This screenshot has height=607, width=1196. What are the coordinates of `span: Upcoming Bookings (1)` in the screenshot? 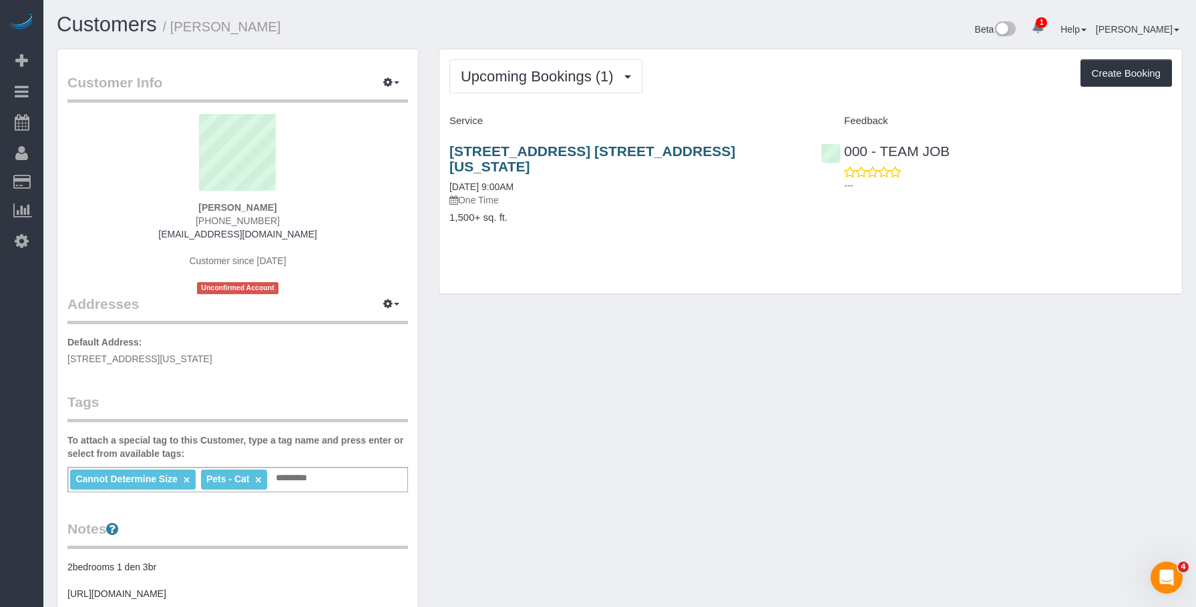 It's located at (540, 76).